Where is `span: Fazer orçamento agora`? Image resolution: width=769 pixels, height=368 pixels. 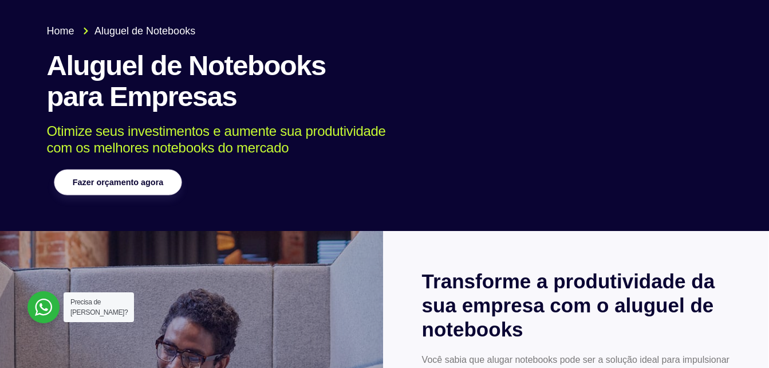
span: Fazer orçamento agora is located at coordinates (117, 182).